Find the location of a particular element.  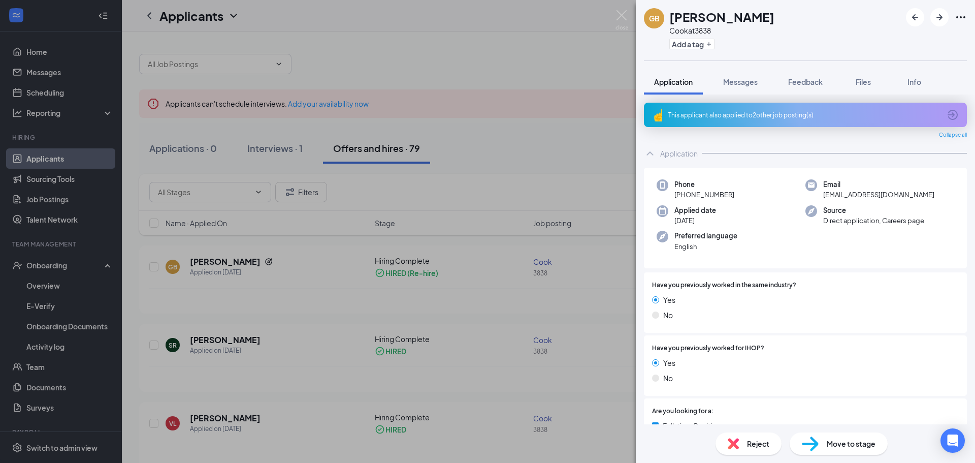

span: Have you previously worked in the same industry? is located at coordinates (724, 285).